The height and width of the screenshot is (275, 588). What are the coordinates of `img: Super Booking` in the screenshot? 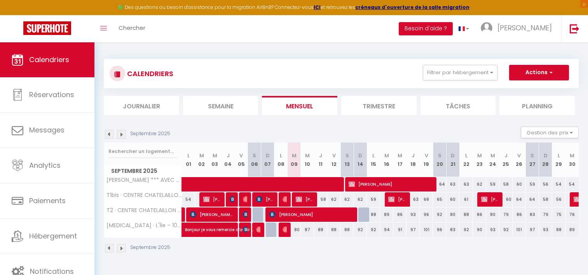 It's located at (47, 28).